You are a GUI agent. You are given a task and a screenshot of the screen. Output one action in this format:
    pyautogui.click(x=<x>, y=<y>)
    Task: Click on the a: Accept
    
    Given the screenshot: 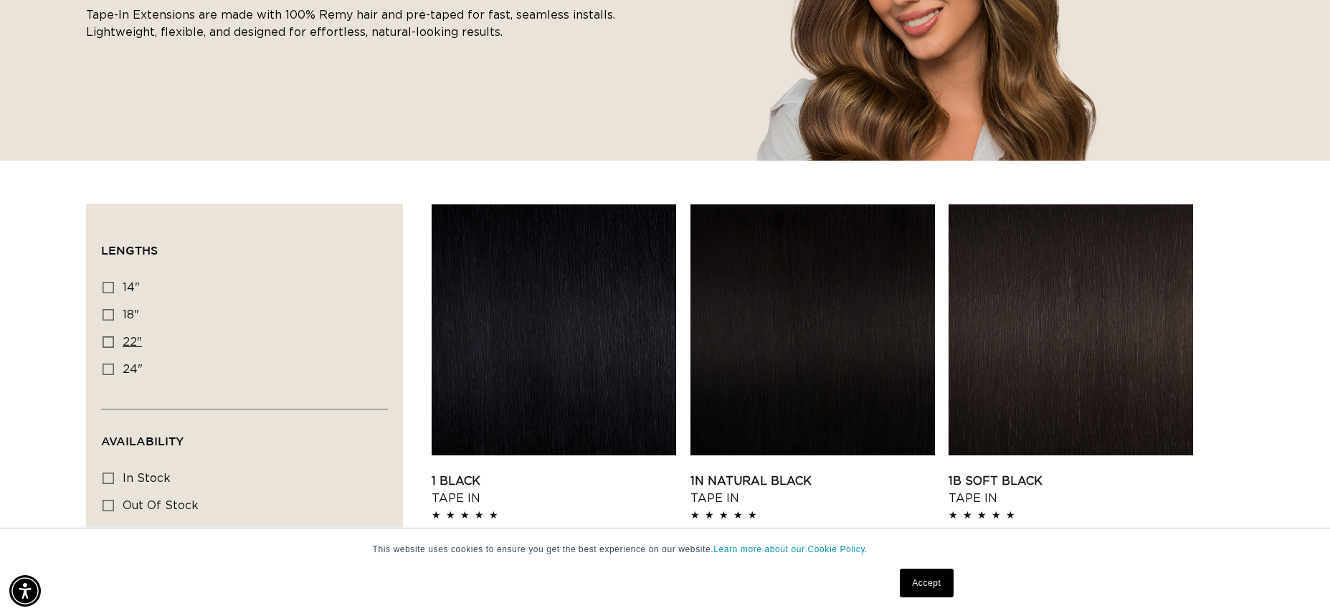 What is the action you would take?
    pyautogui.click(x=926, y=583)
    